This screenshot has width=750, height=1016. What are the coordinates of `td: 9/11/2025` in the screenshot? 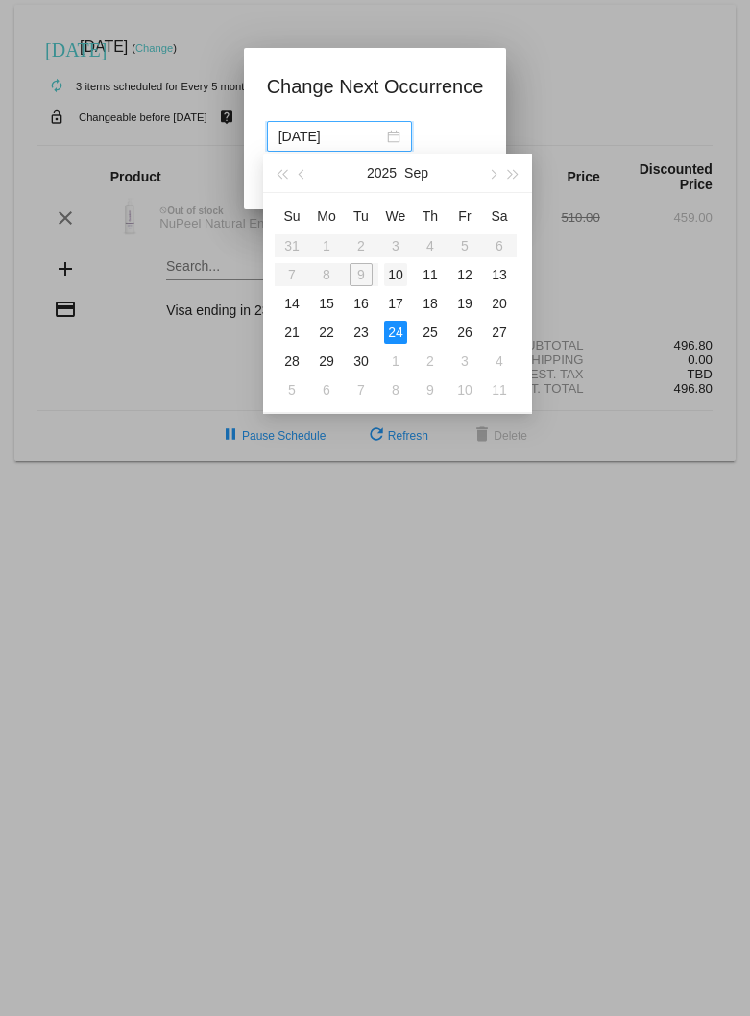 It's located at (430, 275).